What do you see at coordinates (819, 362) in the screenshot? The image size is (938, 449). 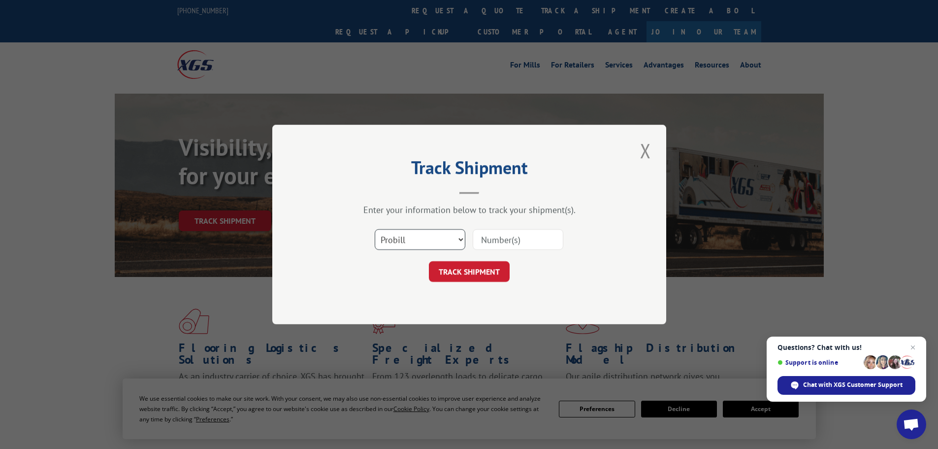 I see `span: Support is online` at bounding box center [819, 362].